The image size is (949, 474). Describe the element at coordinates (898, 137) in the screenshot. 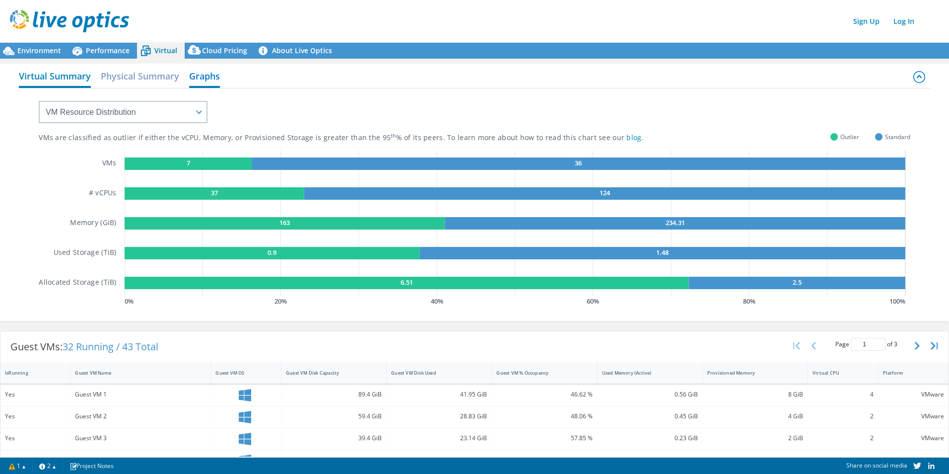

I see `span: Standard` at that location.